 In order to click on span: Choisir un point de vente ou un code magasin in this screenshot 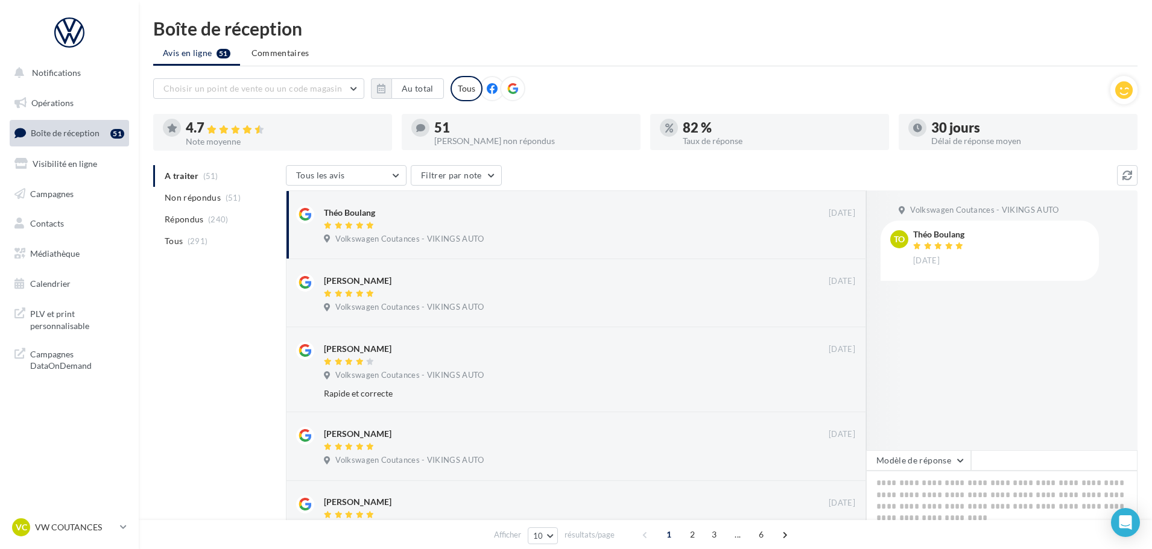, I will do `click(253, 88)`.